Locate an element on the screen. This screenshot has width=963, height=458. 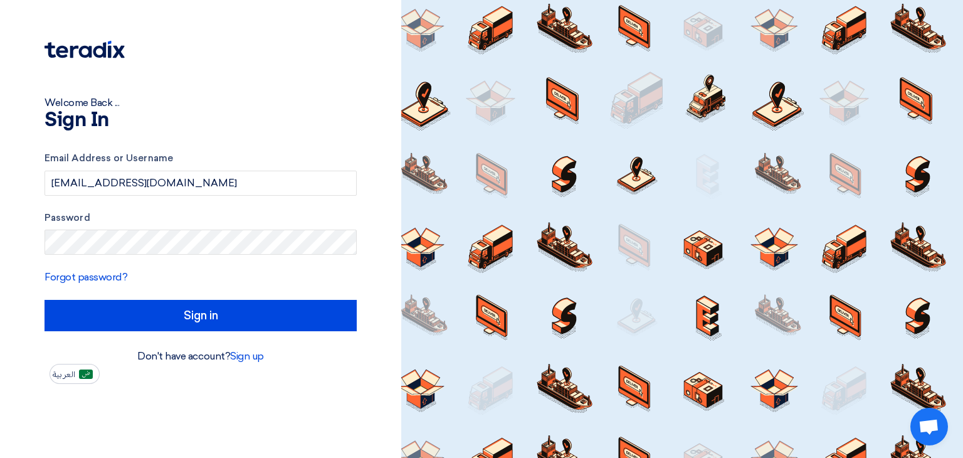
label: Password is located at coordinates (201, 217).